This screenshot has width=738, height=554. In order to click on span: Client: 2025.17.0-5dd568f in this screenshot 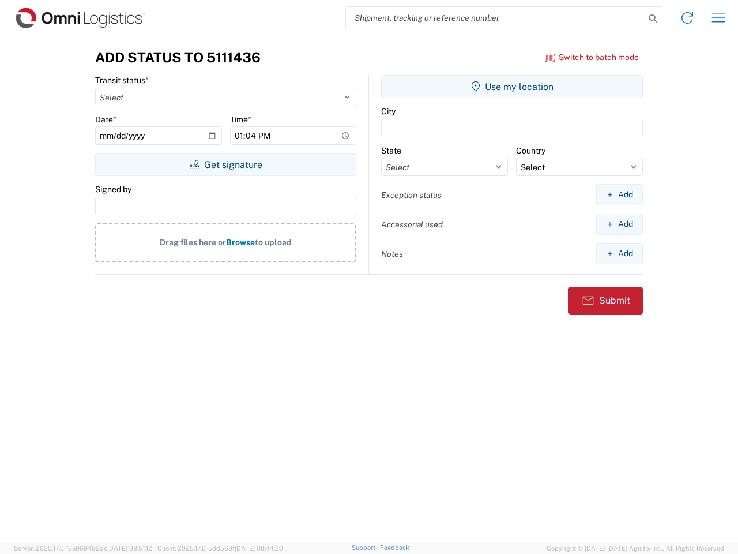, I will do `click(220, 548)`.